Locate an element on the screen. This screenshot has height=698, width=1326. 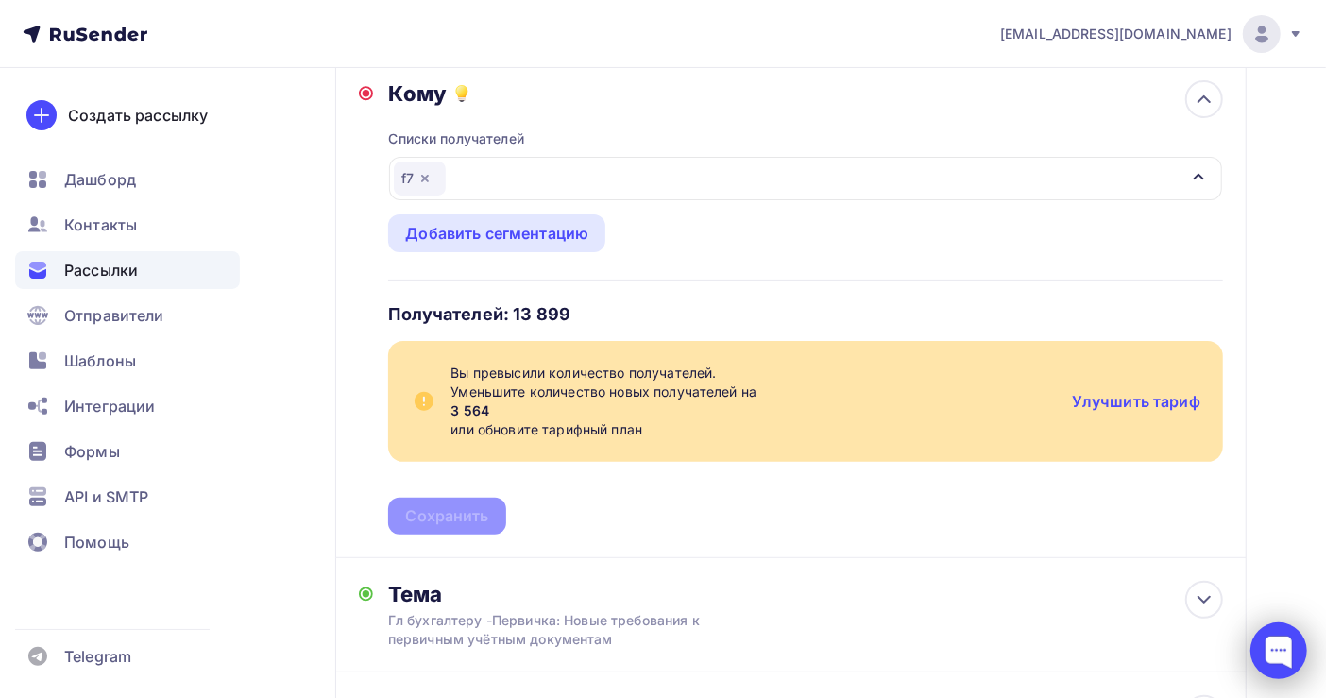
a: Шаблоны is located at coordinates (128, 361).